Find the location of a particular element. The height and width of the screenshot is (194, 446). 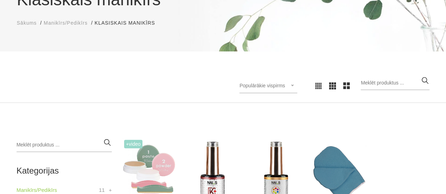

li: Klasiskais manikīrs is located at coordinates (128, 23).